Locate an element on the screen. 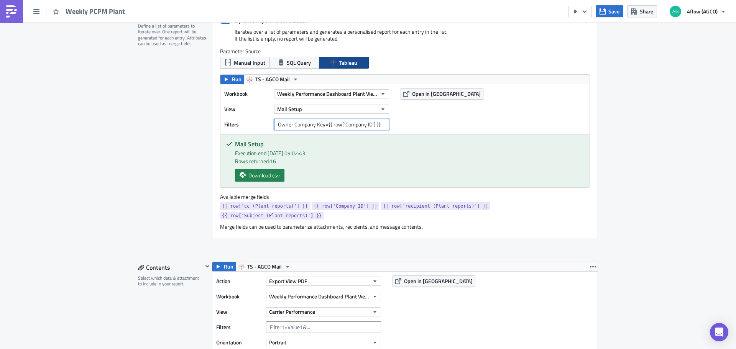 Image resolution: width=736 pixels, height=349 pixels. h5: Mail Setup is located at coordinates (409, 144).